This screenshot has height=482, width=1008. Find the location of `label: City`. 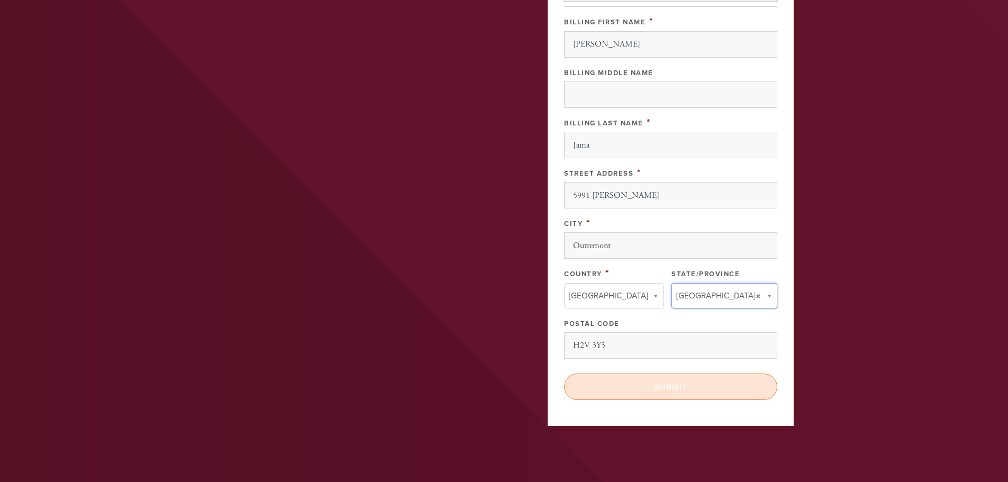

label: City is located at coordinates (573, 224).